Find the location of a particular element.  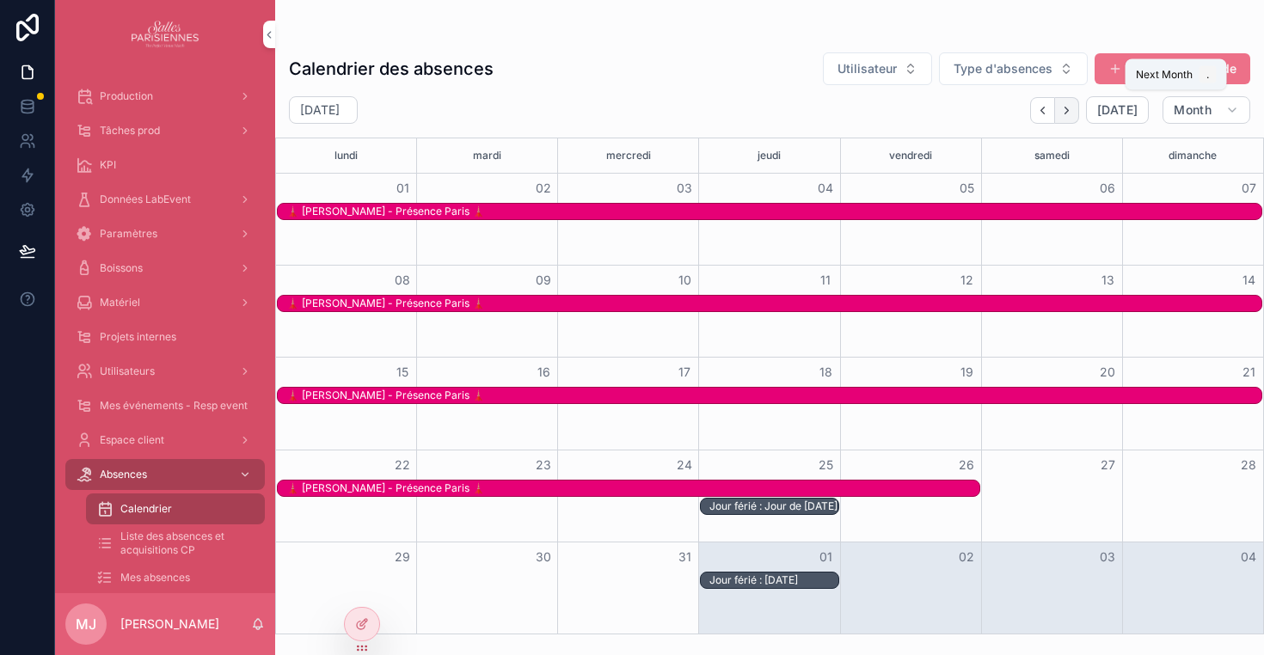

button: 13 is located at coordinates (1107, 280).